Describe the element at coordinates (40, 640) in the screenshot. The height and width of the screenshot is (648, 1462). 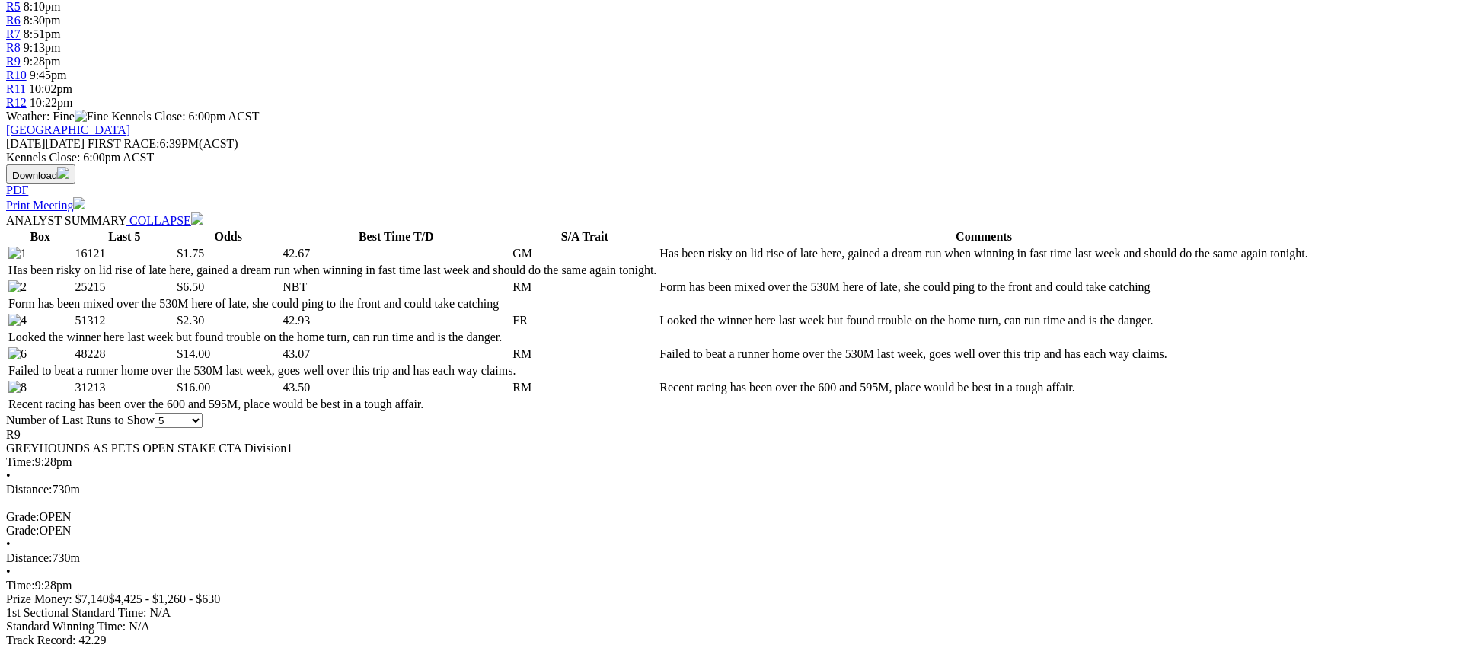
I see `span: Track Record:` at that location.